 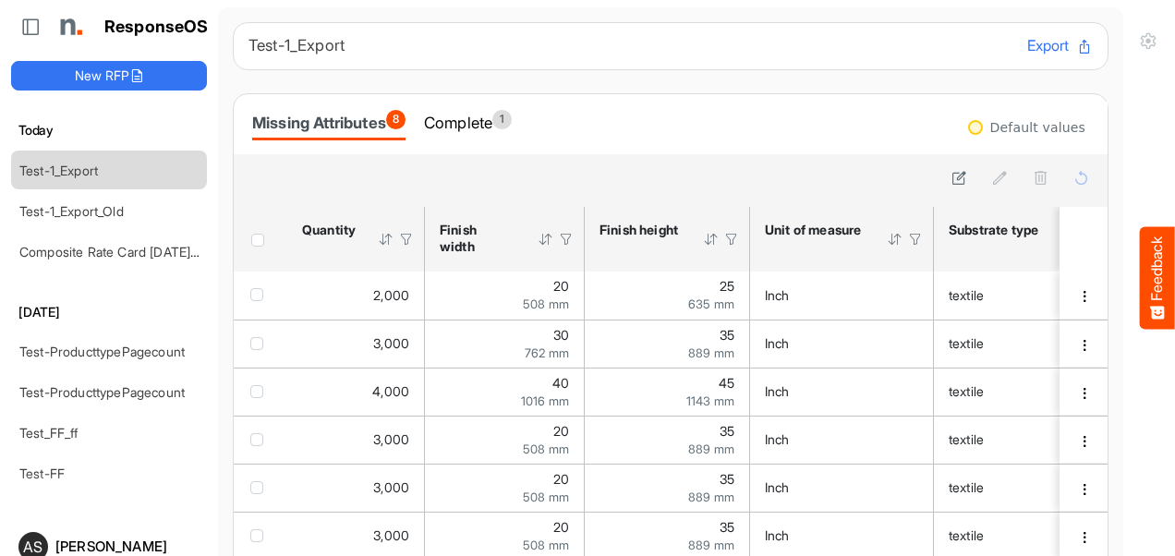 What do you see at coordinates (129, 326) in the screenshot?
I see `span: I have an idea` at bounding box center [129, 326].